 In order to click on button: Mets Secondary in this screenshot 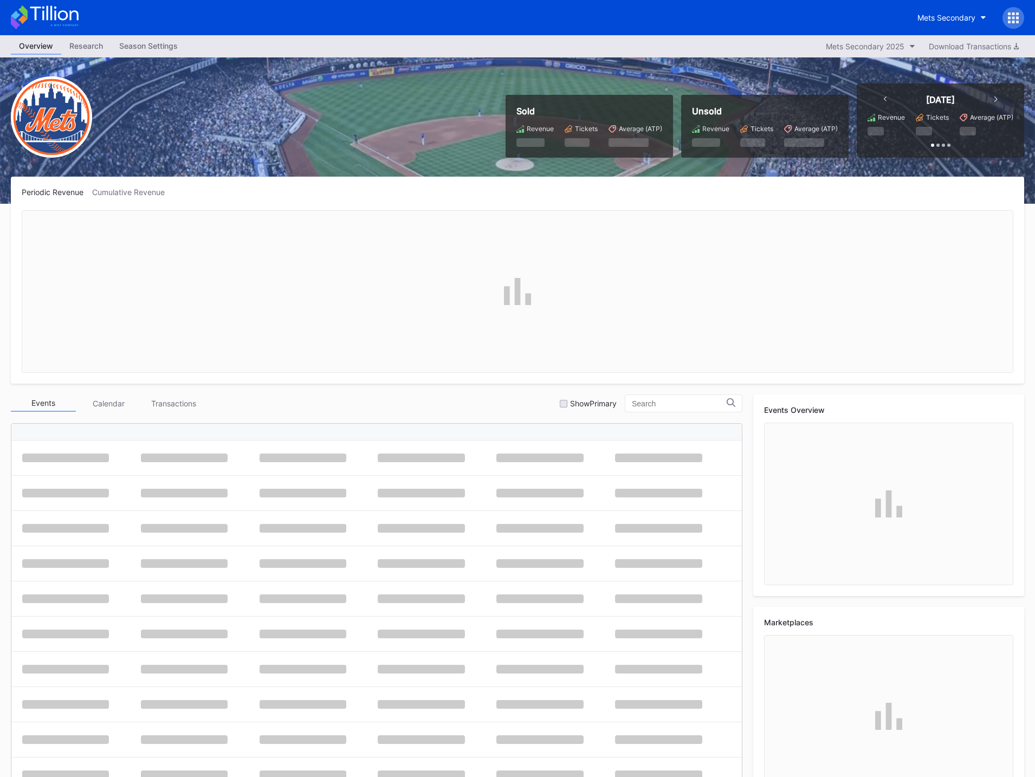, I will do `click(951, 17)`.